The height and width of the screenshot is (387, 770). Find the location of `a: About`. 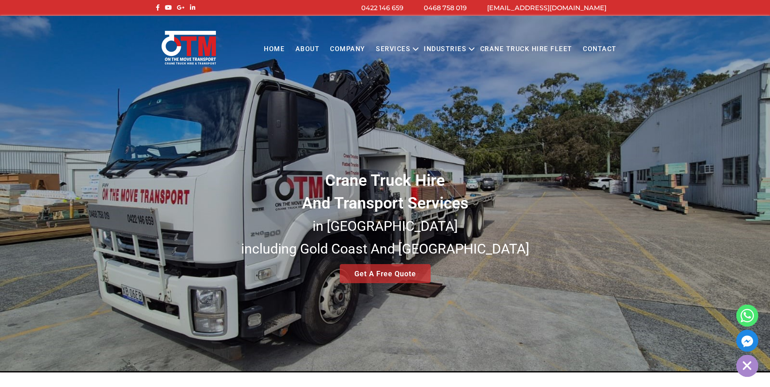

a: About is located at coordinates (307, 49).